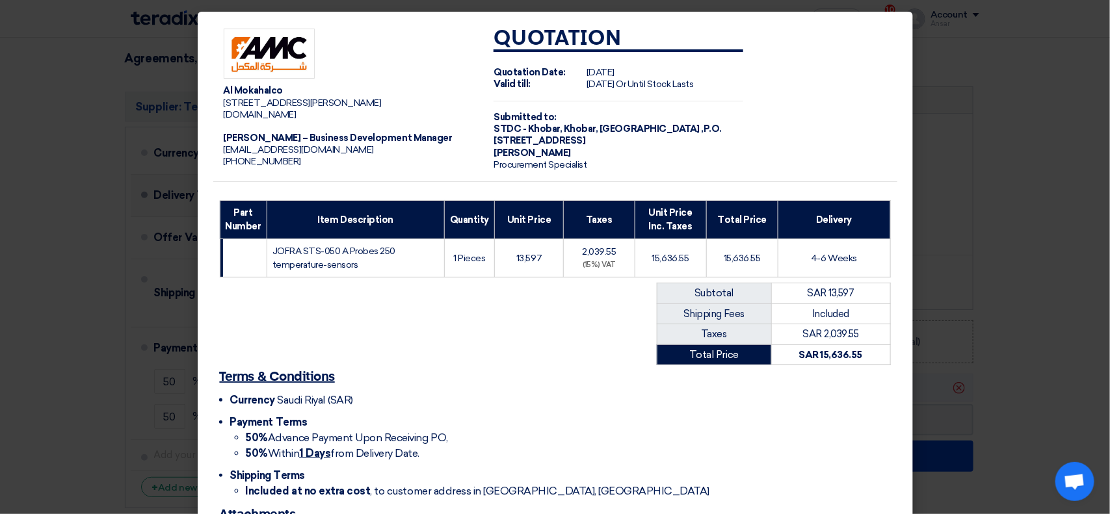  Describe the element at coordinates (830, 294) in the screenshot. I see `td: SAR 13,597` at that location.